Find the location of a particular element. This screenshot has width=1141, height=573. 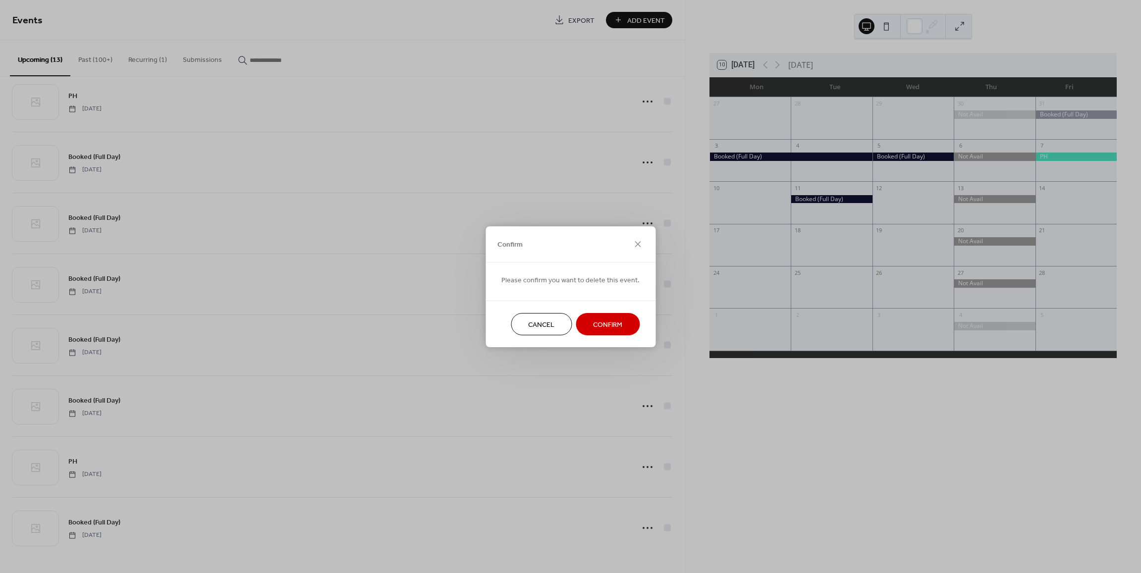

button: Cancel is located at coordinates (541, 324).